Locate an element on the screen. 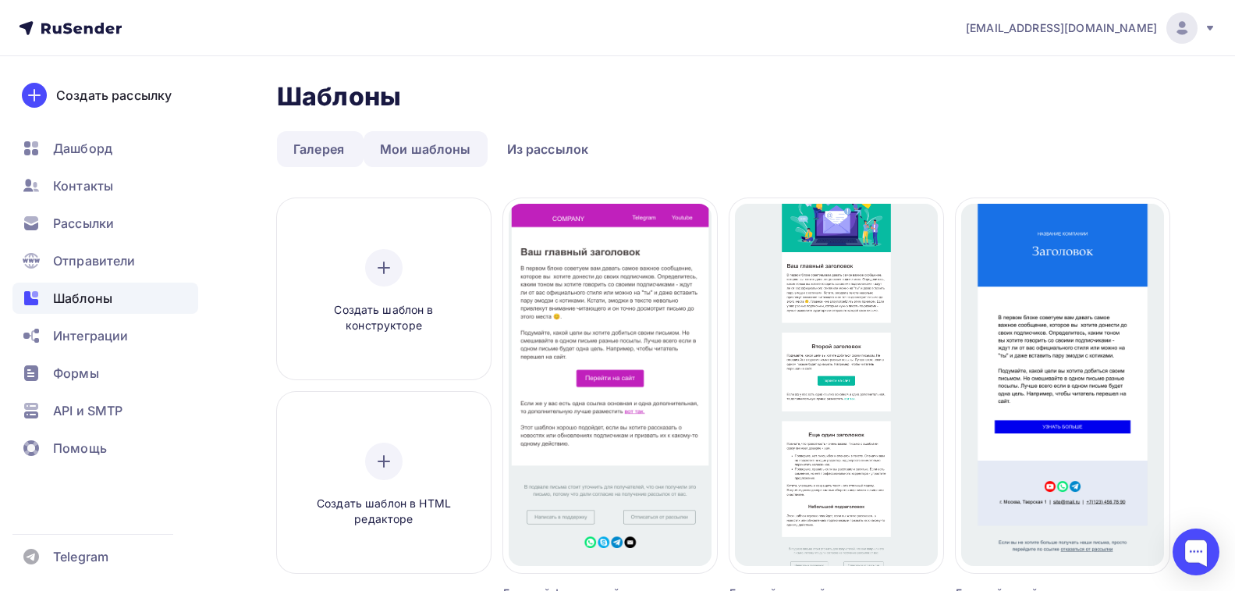 The height and width of the screenshot is (591, 1235). span: API и SMTP is located at coordinates (87, 411).